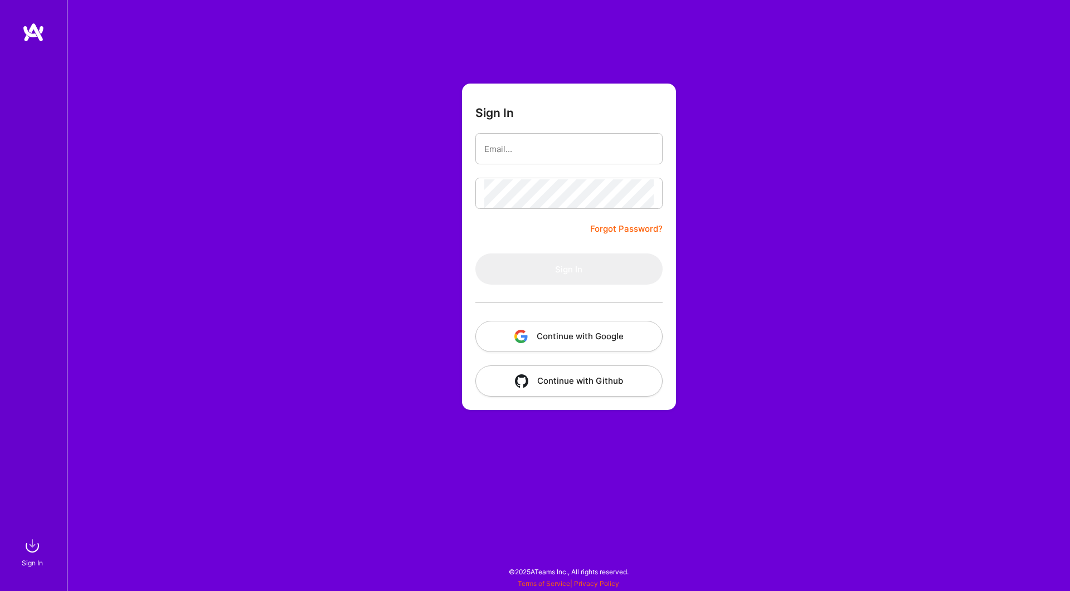  What do you see at coordinates (569, 269) in the screenshot?
I see `button: Sign In` at bounding box center [569, 269].